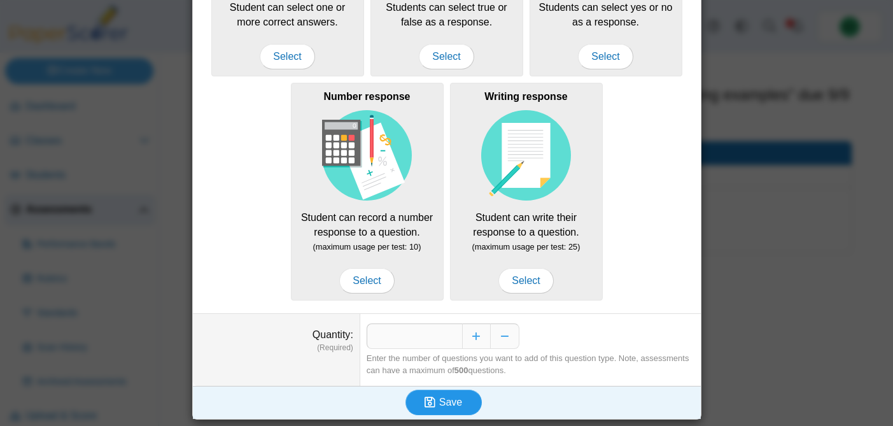 The height and width of the screenshot is (426, 893). What do you see at coordinates (367, 191) in the screenshot?
I see `div: Student can record a number response to a question.` at bounding box center [367, 191].